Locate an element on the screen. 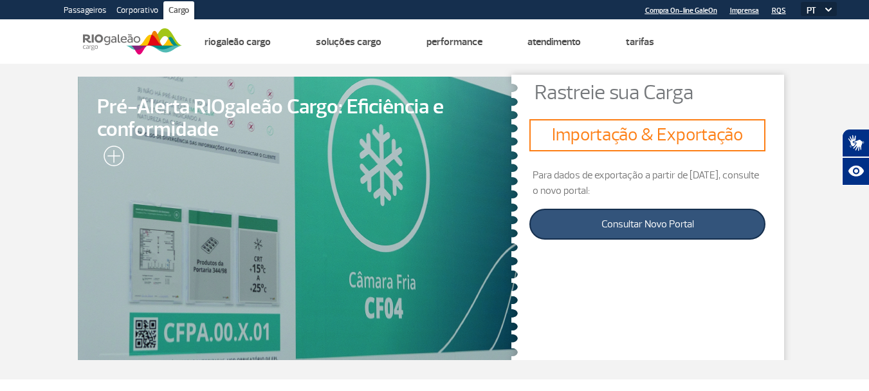  a: Cargo is located at coordinates (179, 12).